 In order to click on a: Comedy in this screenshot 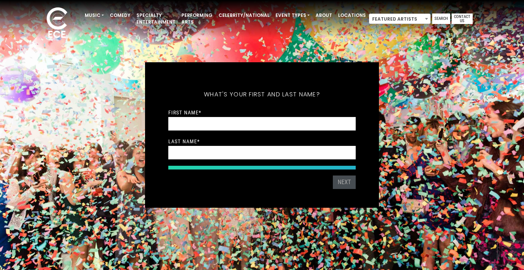, I will do `click(120, 15)`.